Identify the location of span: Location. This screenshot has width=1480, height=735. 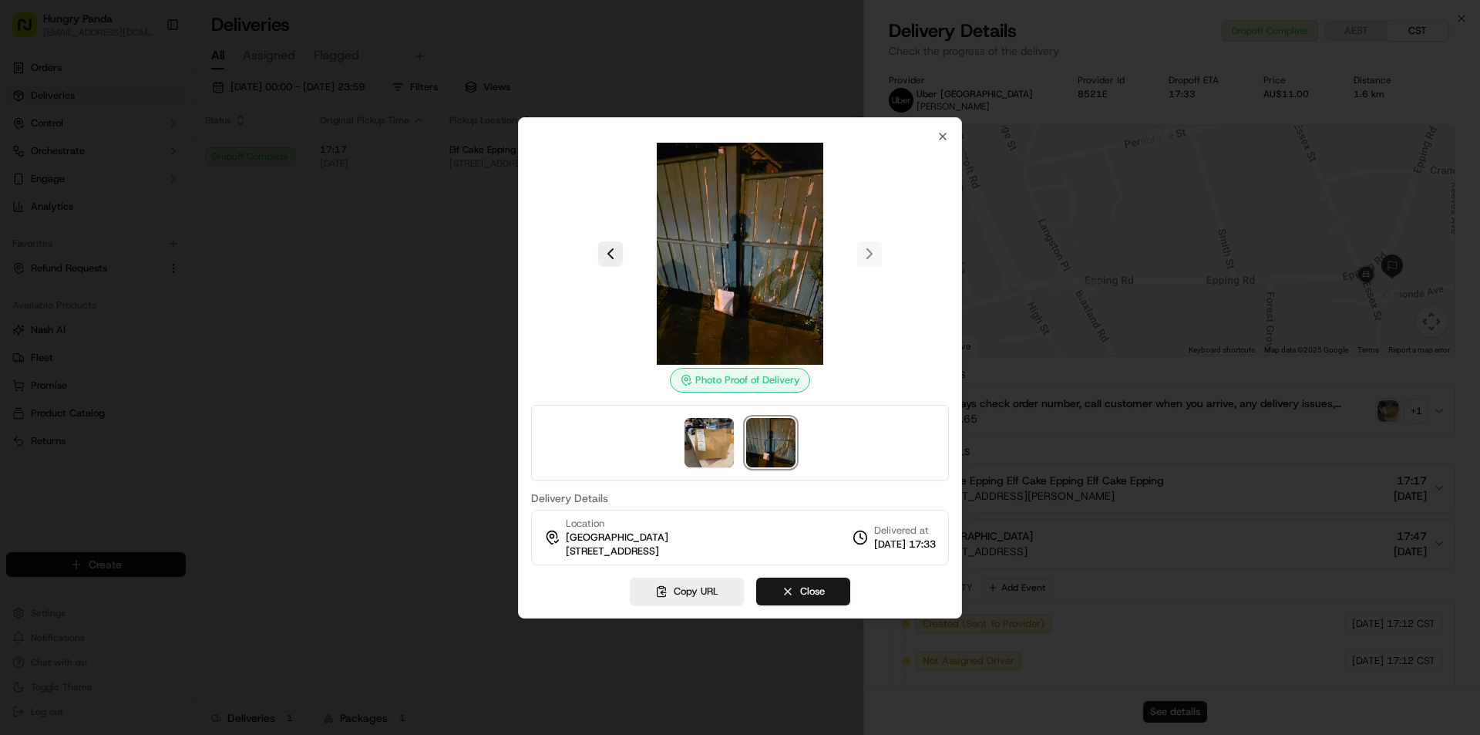
(585, 523).